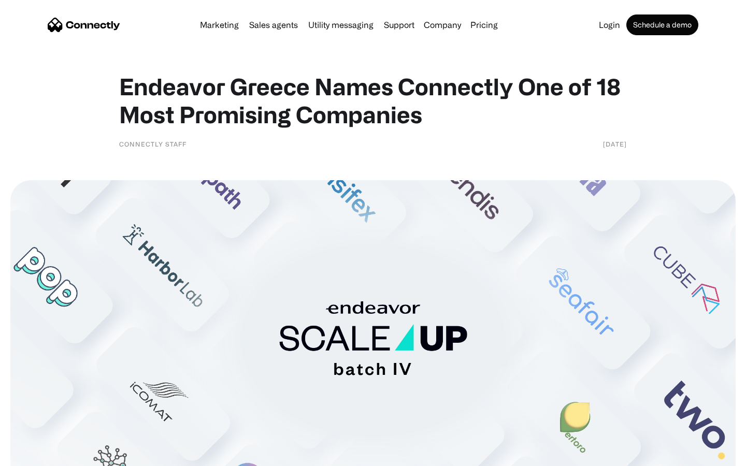 The width and height of the screenshot is (746, 466). Describe the element at coordinates (273, 25) in the screenshot. I see `a: Sales agents` at that location.